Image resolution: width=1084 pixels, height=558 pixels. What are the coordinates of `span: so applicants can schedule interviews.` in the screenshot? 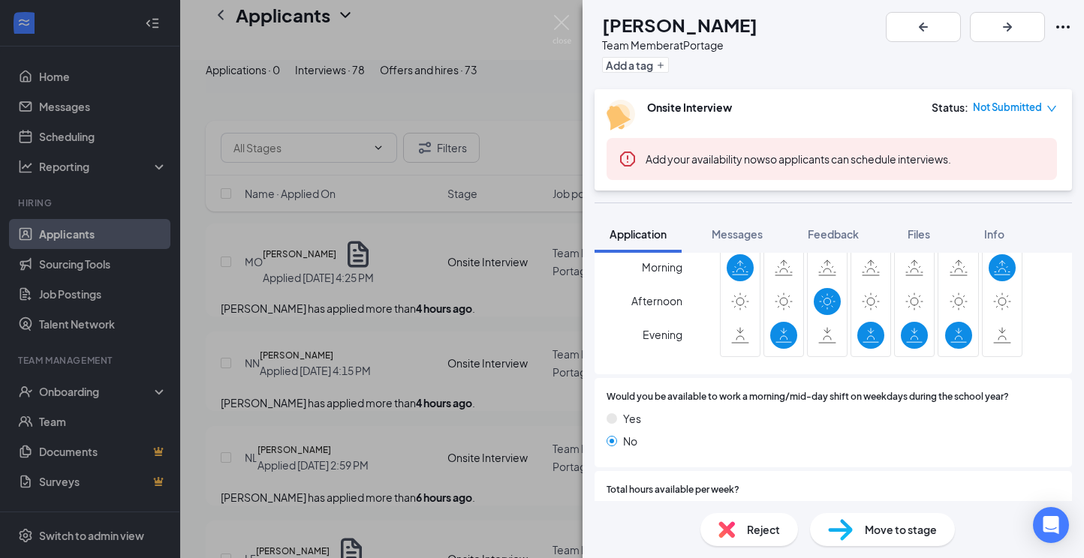 It's located at (798, 159).